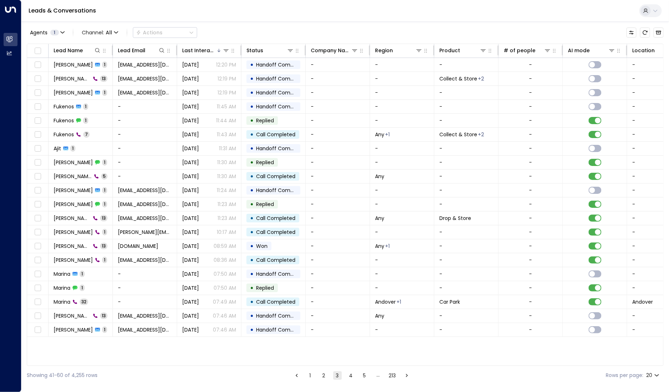 This screenshot has width=669, height=392. Describe the element at coordinates (224, 316) in the screenshot. I see `p: 07:46 AM` at that location.